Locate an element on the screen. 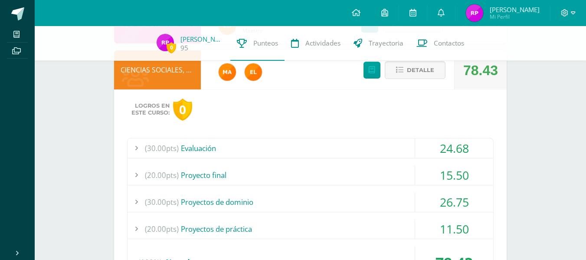 The image size is (586, 260). a: Punteos is located at coordinates (257, 43).